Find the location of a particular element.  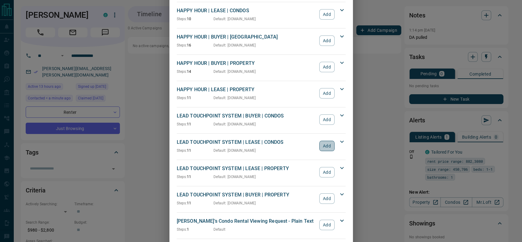

p: 1 is located at coordinates (195, 229).